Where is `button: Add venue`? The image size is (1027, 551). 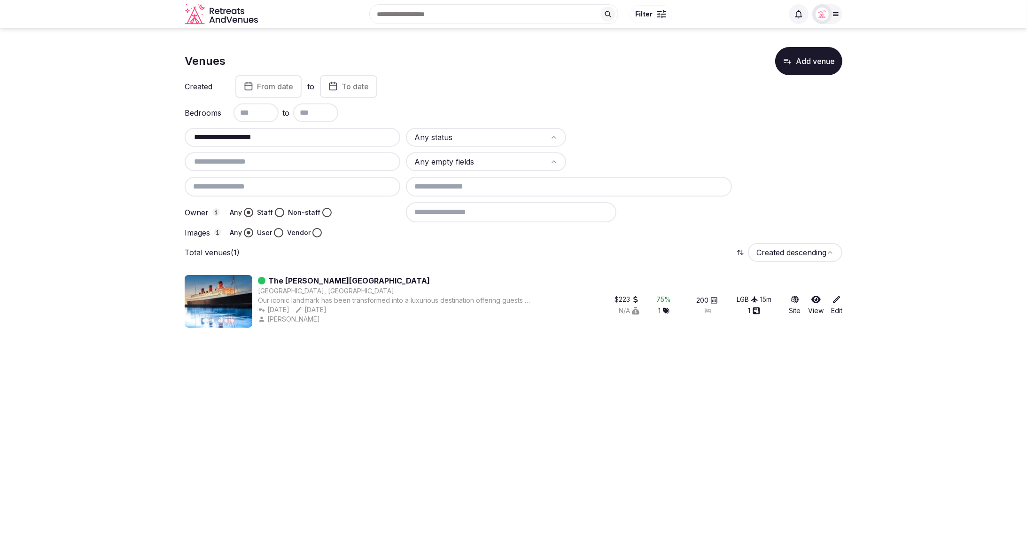 button: Add venue is located at coordinates (809, 61).